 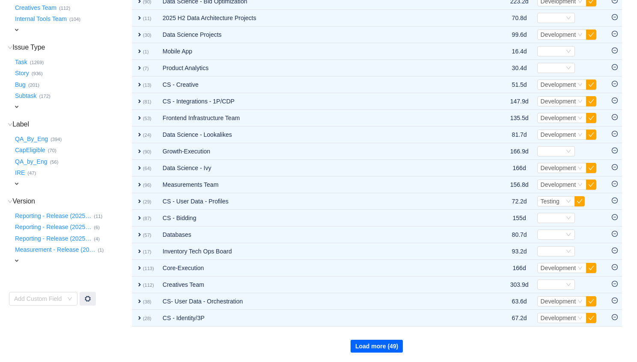 I want to click on td: 147.9d, so click(x=519, y=101).